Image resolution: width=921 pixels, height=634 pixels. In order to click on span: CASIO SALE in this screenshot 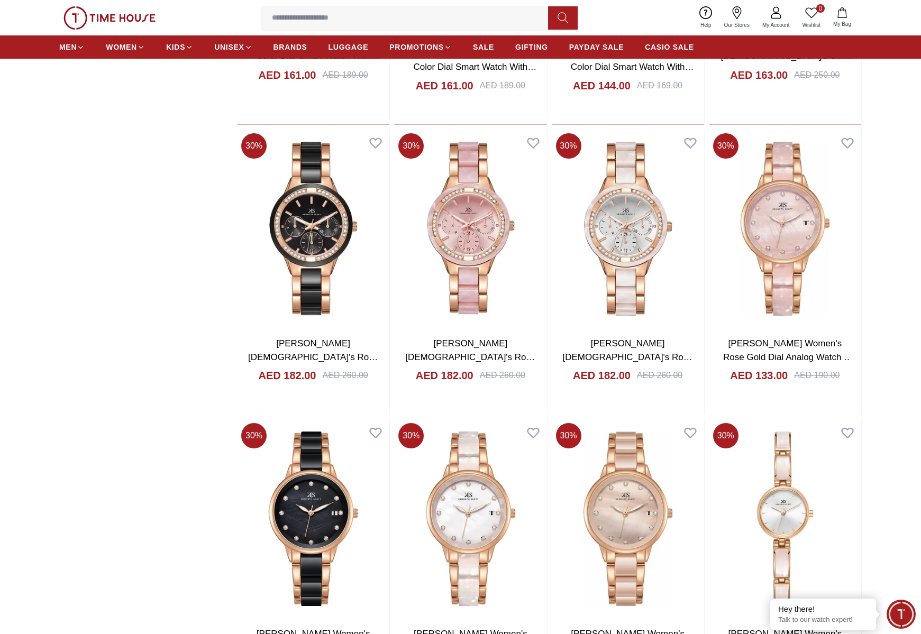, I will do `click(669, 47)`.